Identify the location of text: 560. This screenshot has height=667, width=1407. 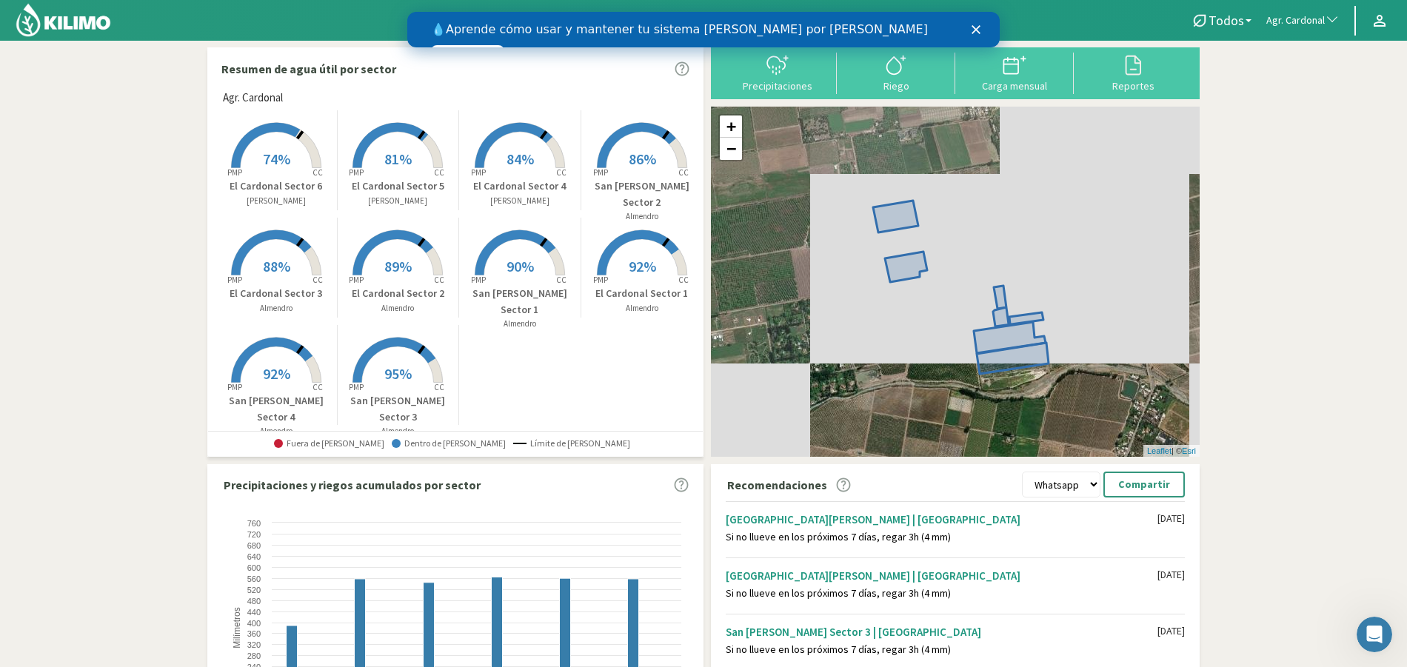
(254, 579).